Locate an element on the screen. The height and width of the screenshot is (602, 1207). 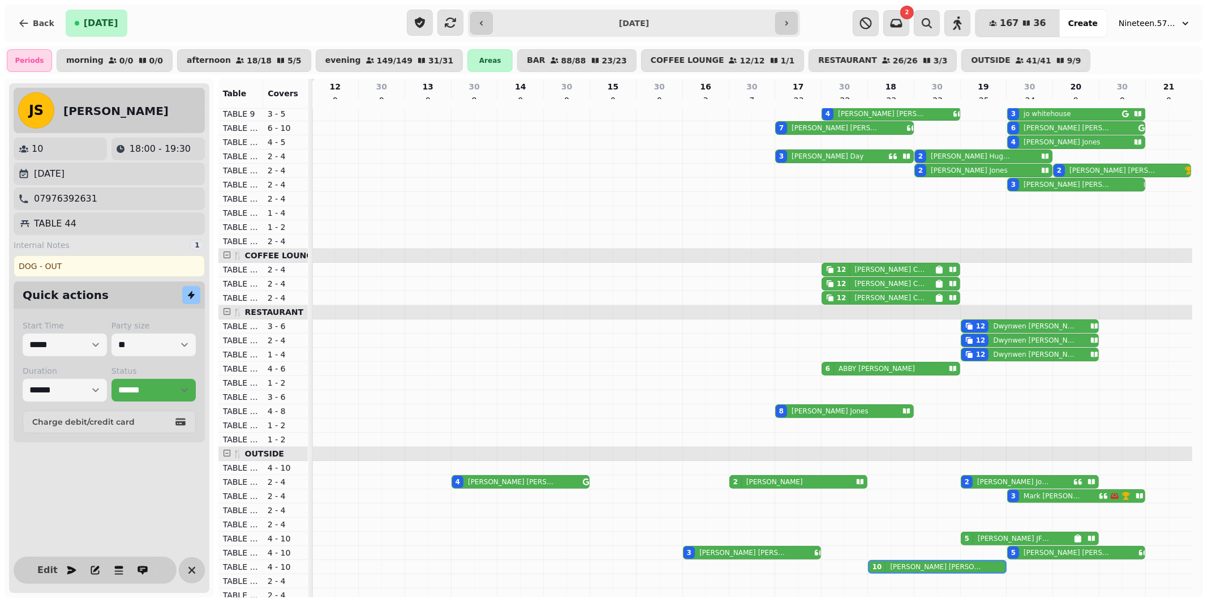
p: 23 is located at coordinates (937, 100).